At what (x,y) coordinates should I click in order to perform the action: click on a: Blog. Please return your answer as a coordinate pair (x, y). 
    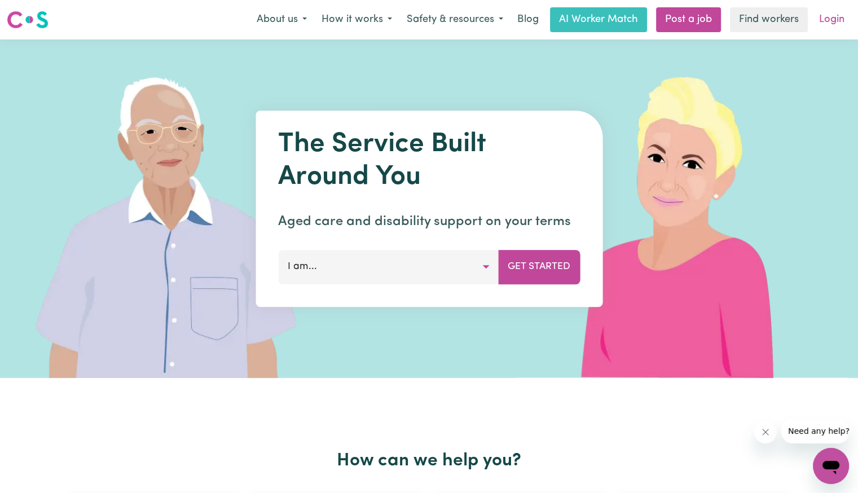
    Looking at the image, I should click on (528, 20).